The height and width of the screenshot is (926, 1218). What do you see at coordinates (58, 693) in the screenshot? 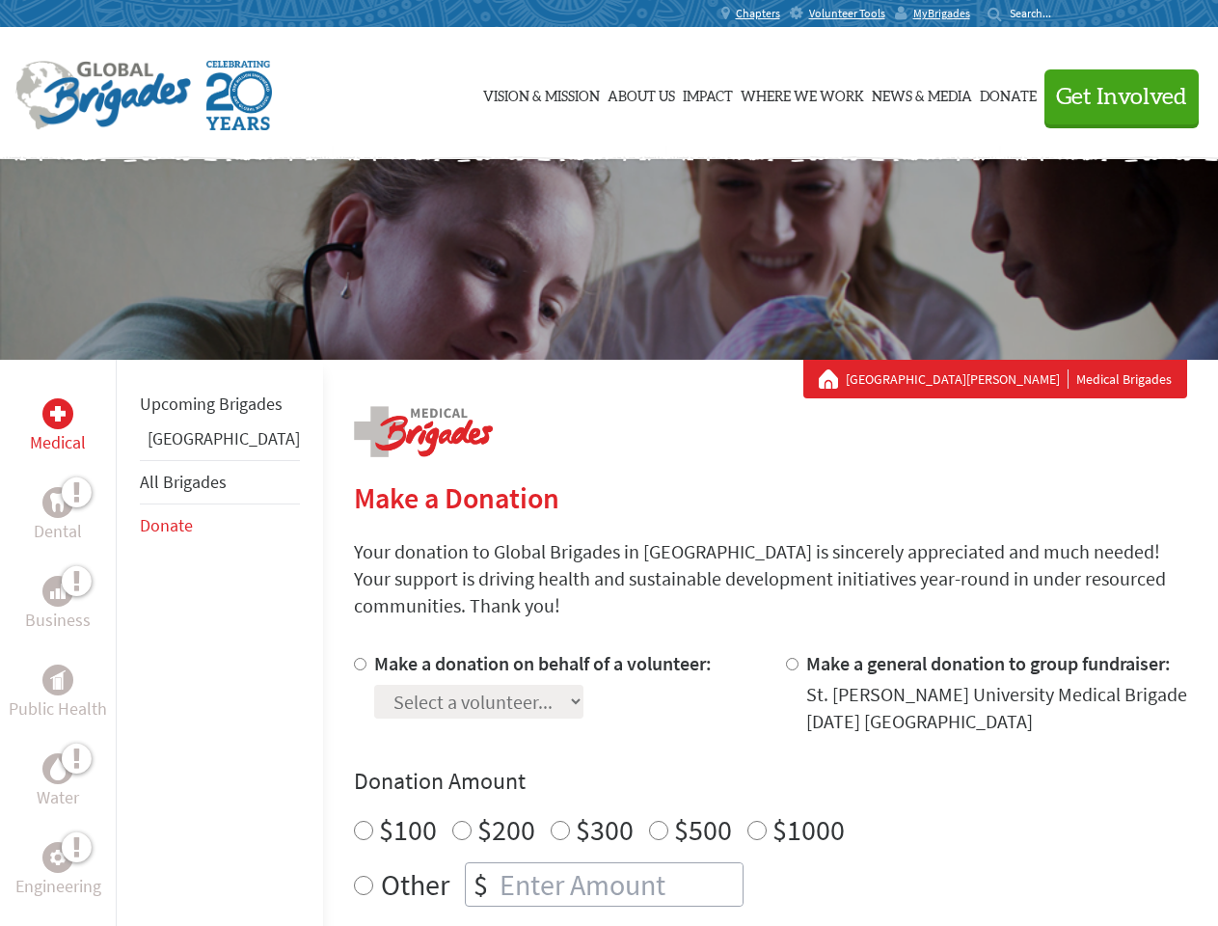
I see `a: Public HealthPublic Health` at bounding box center [58, 693].